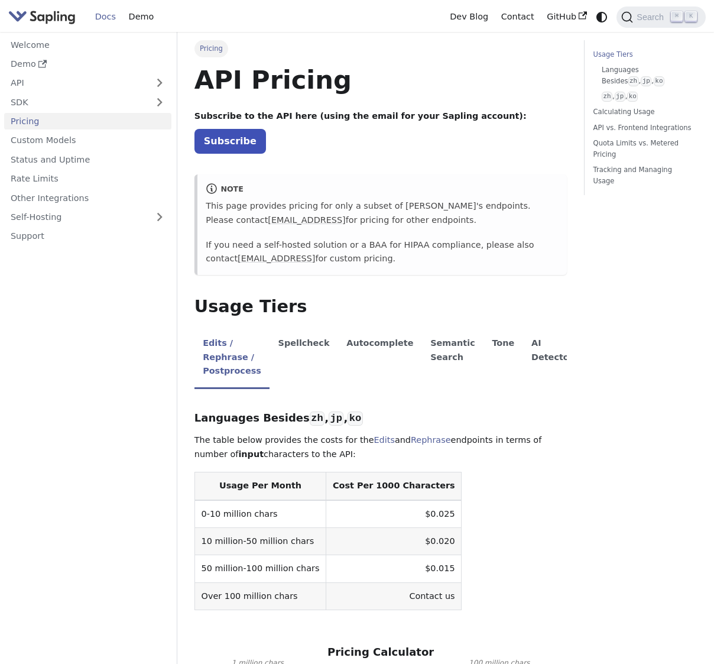  Describe the element at coordinates (260, 596) in the screenshot. I see `td: Over 100 million chars` at that location.